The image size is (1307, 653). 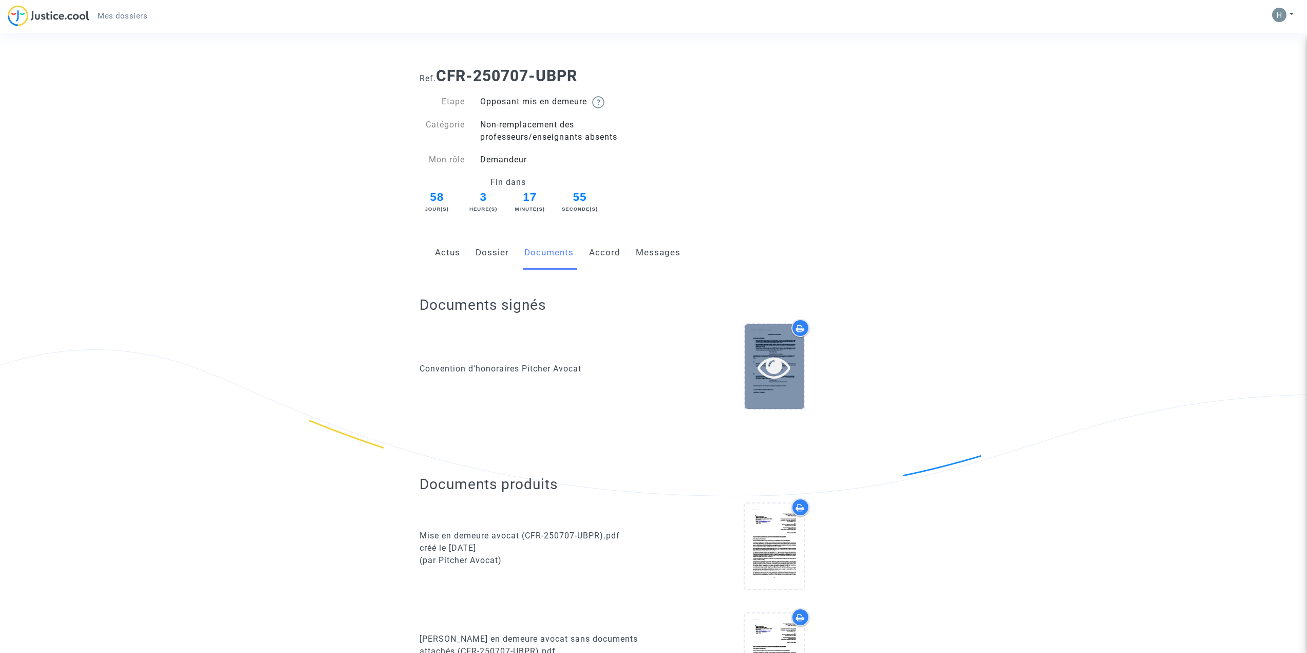 What do you see at coordinates (48, 15) in the screenshot?
I see `img: jc-logo.svg` at bounding box center [48, 15].